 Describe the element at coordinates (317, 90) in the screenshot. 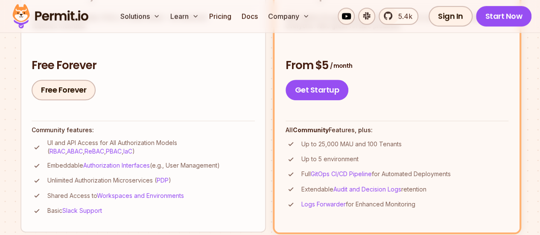

I see `a: Get Startup` at that location.